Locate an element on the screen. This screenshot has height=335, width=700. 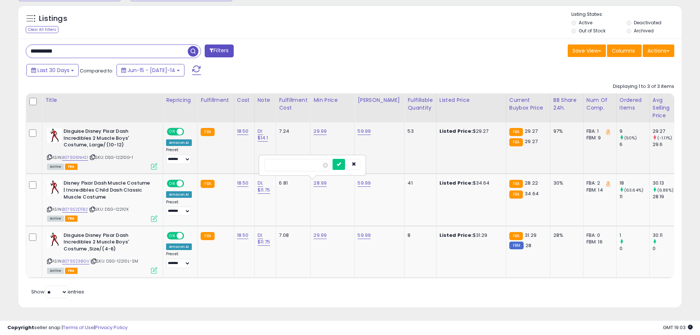
div: 9 is located at coordinates (634, 131).